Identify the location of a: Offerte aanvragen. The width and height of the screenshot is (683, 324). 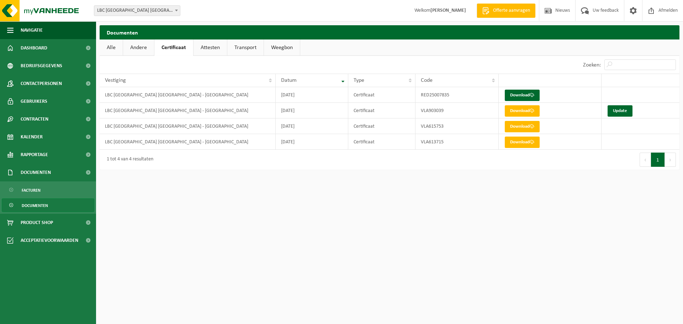
(506, 11).